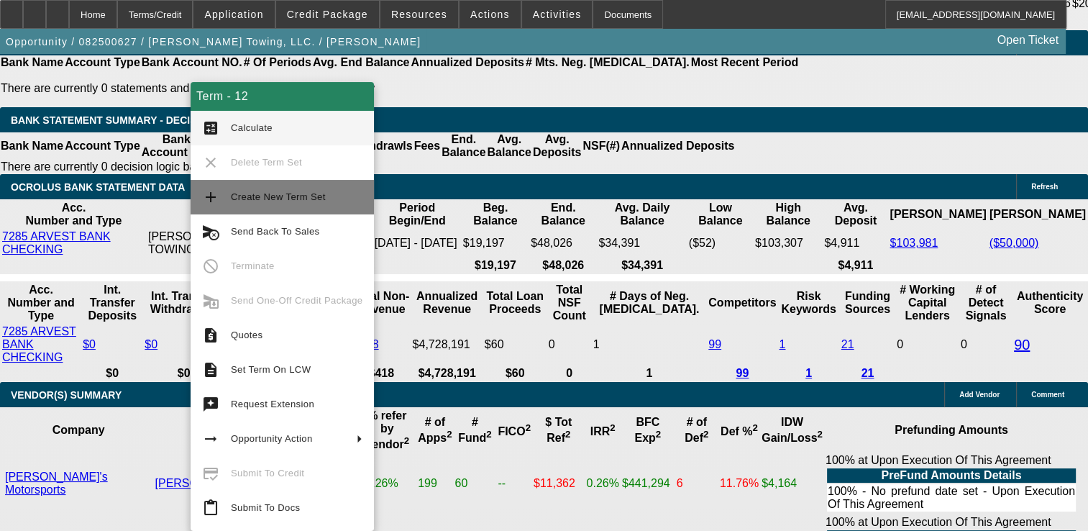 The width and height of the screenshot is (1088, 531). What do you see at coordinates (475, 483) in the screenshot?
I see `td: 60` at bounding box center [475, 483].